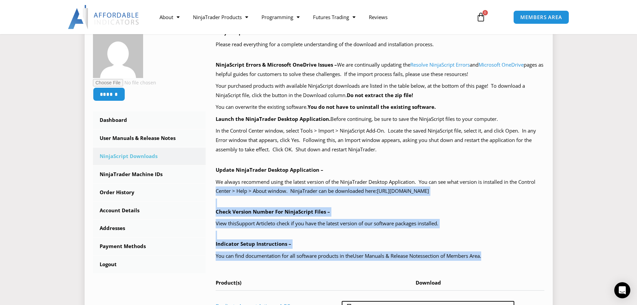  What do you see at coordinates (380, 95) in the screenshot?
I see `b: Do not extract the zip file!` at bounding box center [380, 95].